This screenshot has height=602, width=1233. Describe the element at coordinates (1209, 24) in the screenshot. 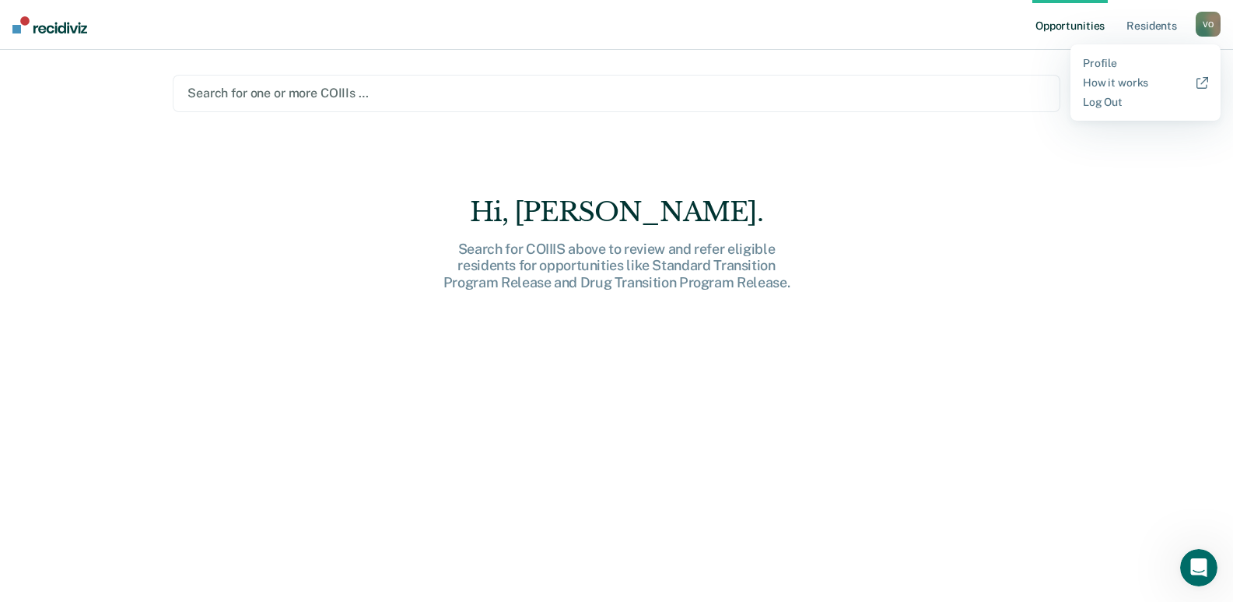

I see `button: VO` at that location.